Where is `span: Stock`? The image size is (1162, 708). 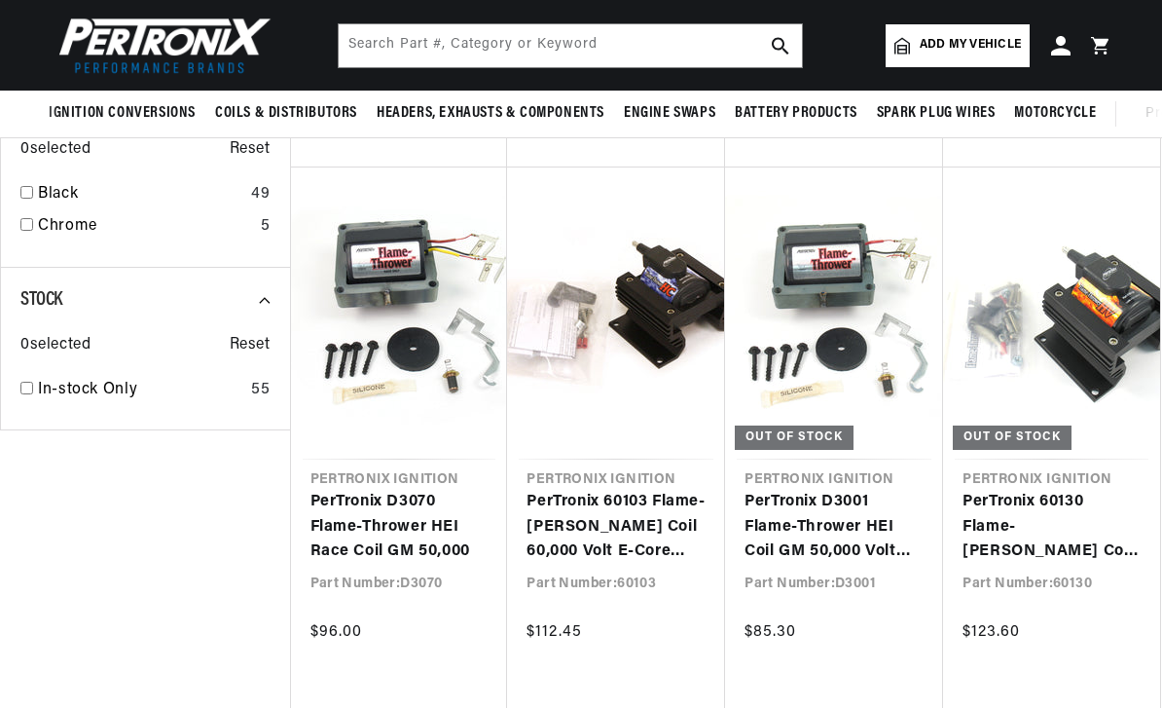
span: Stock is located at coordinates (41, 300).